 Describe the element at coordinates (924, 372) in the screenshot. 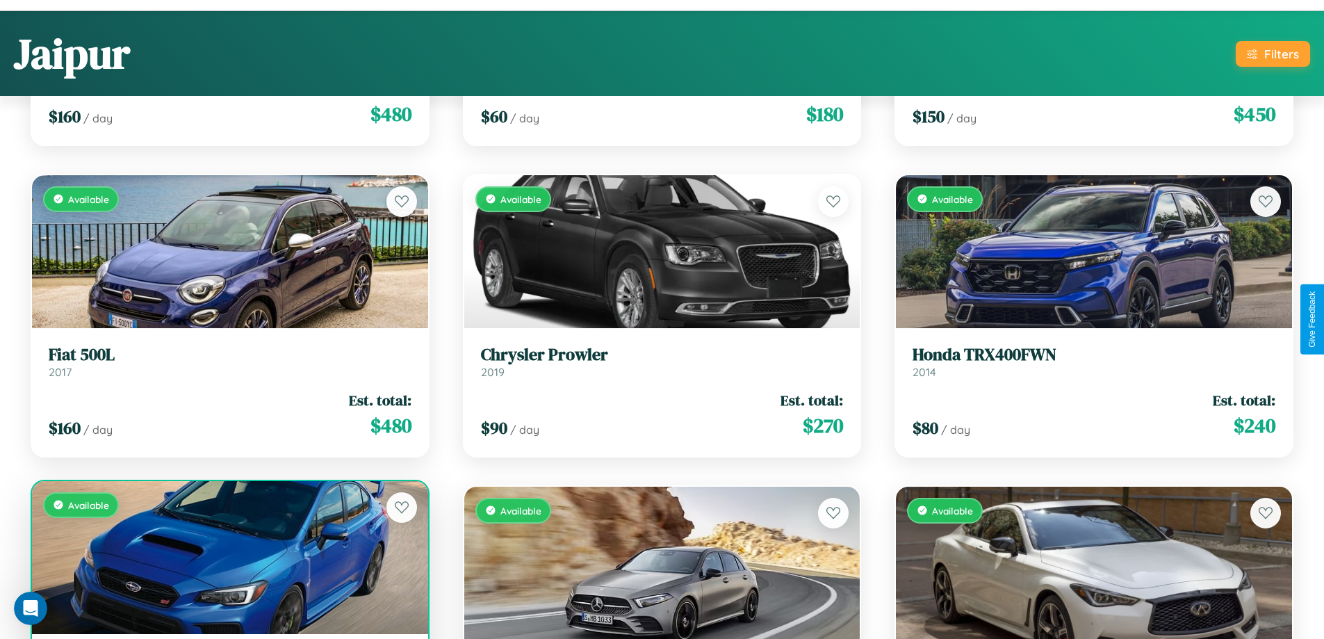

I see `span: 2014` at that location.